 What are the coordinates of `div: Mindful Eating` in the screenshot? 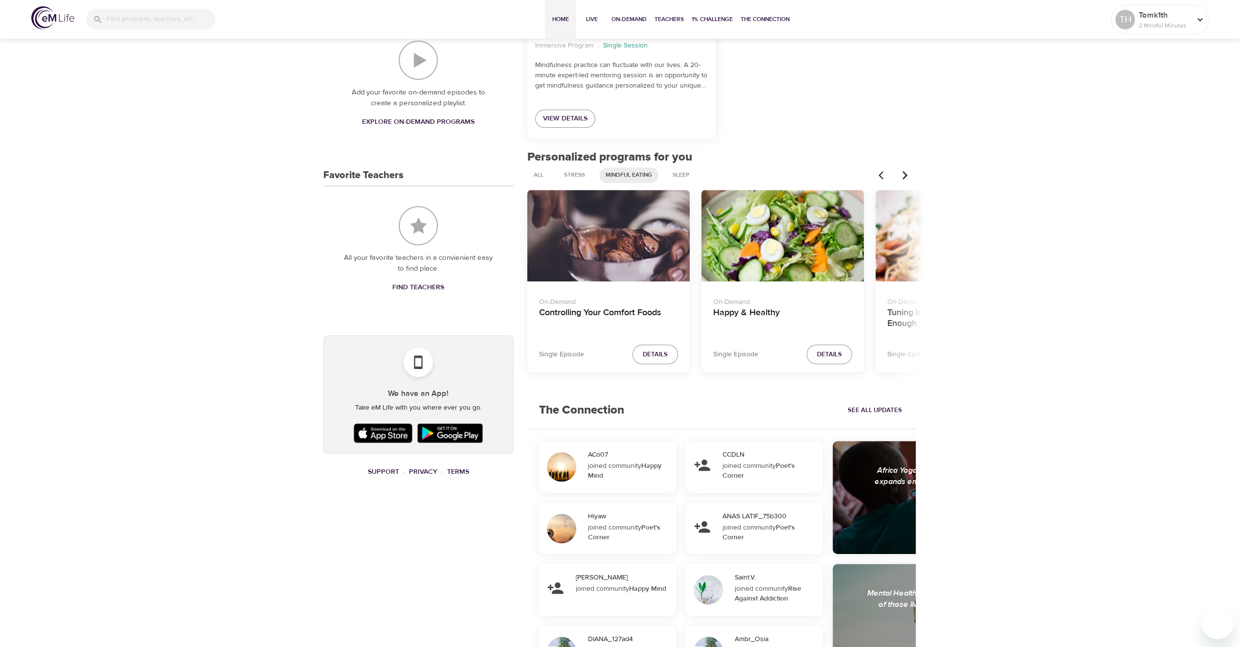 It's located at (629, 175).